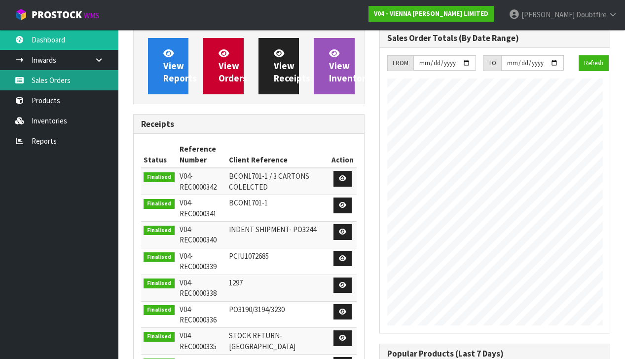 The height and width of the screenshot is (359, 625). Describe the element at coordinates (350, 66) in the screenshot. I see `span: View Inventory` at that location.